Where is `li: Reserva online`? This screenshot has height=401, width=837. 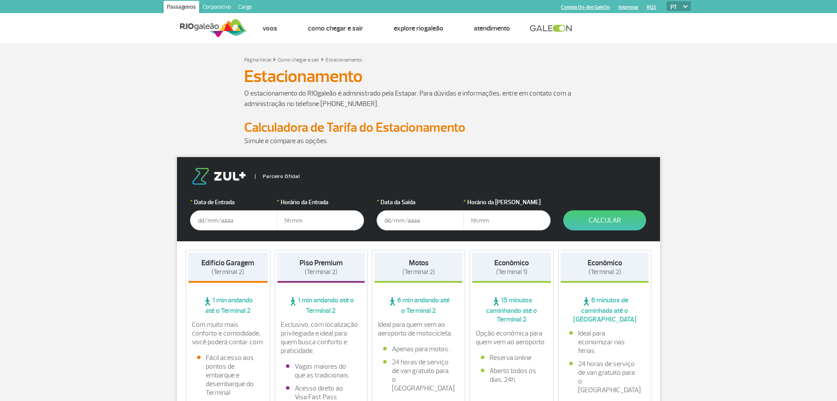
li: Reserva online is located at coordinates (512, 358).